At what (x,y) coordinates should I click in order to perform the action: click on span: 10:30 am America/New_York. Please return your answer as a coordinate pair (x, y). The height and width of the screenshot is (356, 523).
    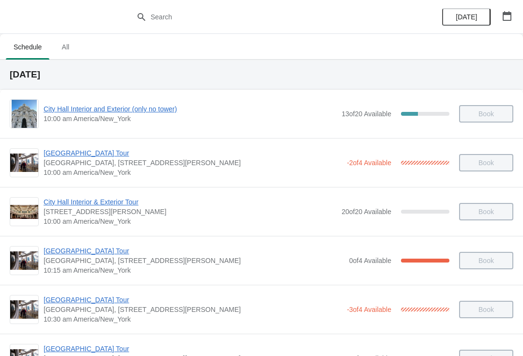
    Looking at the image, I should click on (193, 319).